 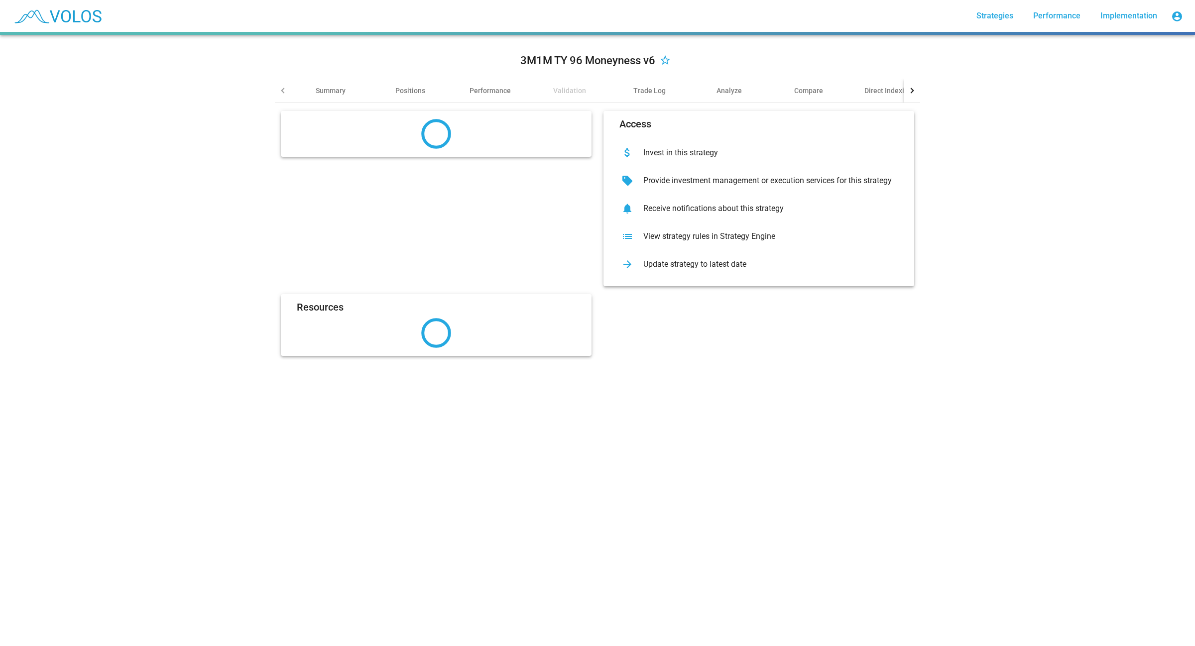 I want to click on button: Update strategy to latest date, so click(x=759, y=264).